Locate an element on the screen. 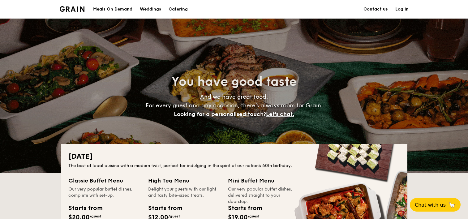  img: Grain is located at coordinates (72, 9).